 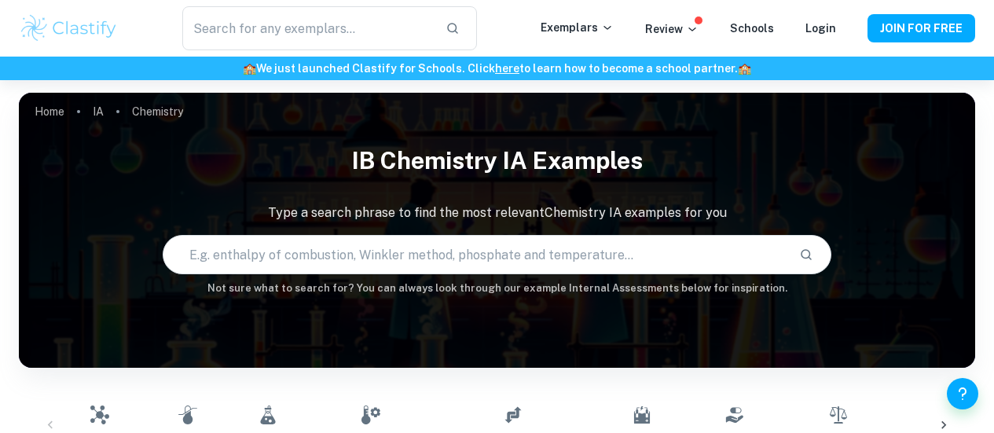 What do you see at coordinates (672, 29) in the screenshot?
I see `p: Review` at bounding box center [672, 29].